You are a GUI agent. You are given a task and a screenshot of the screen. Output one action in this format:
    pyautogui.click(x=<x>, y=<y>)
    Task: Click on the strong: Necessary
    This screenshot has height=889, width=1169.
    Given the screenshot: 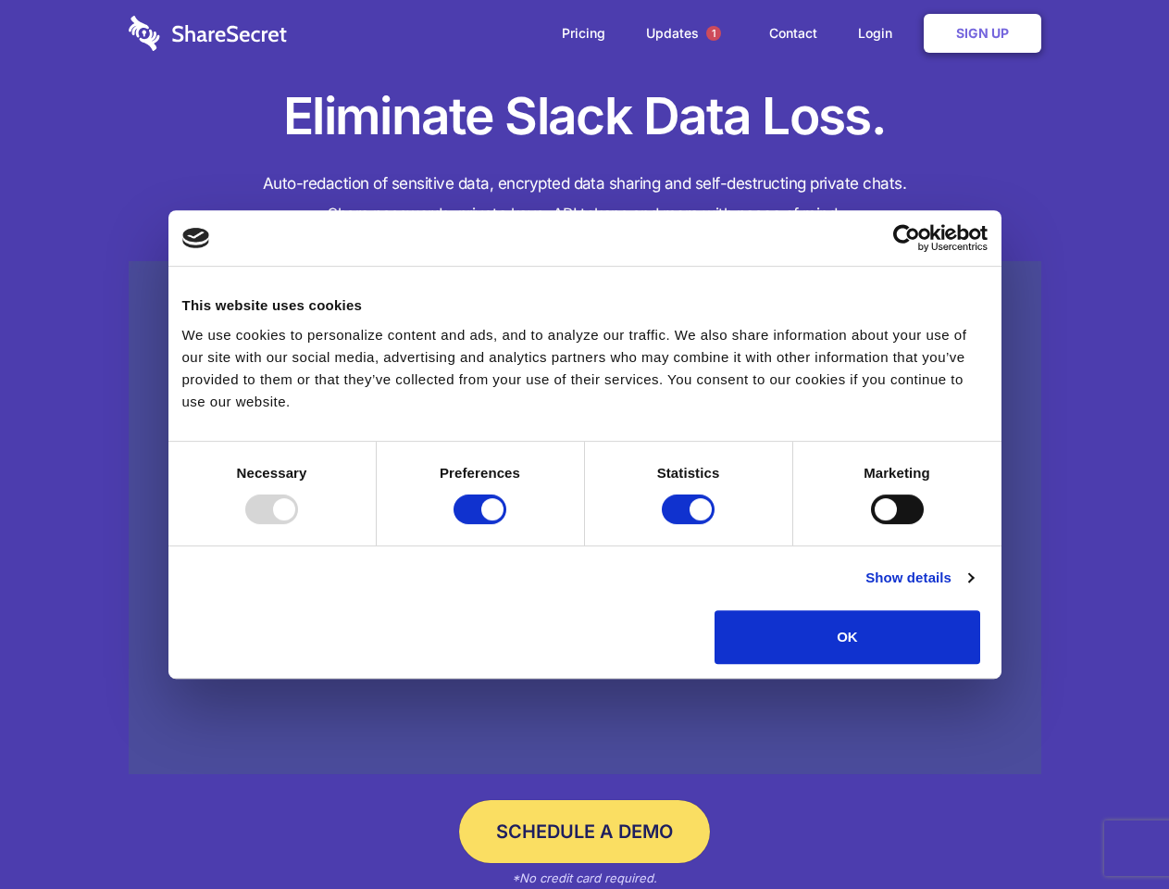 What is the action you would take?
    pyautogui.click(x=272, y=472)
    